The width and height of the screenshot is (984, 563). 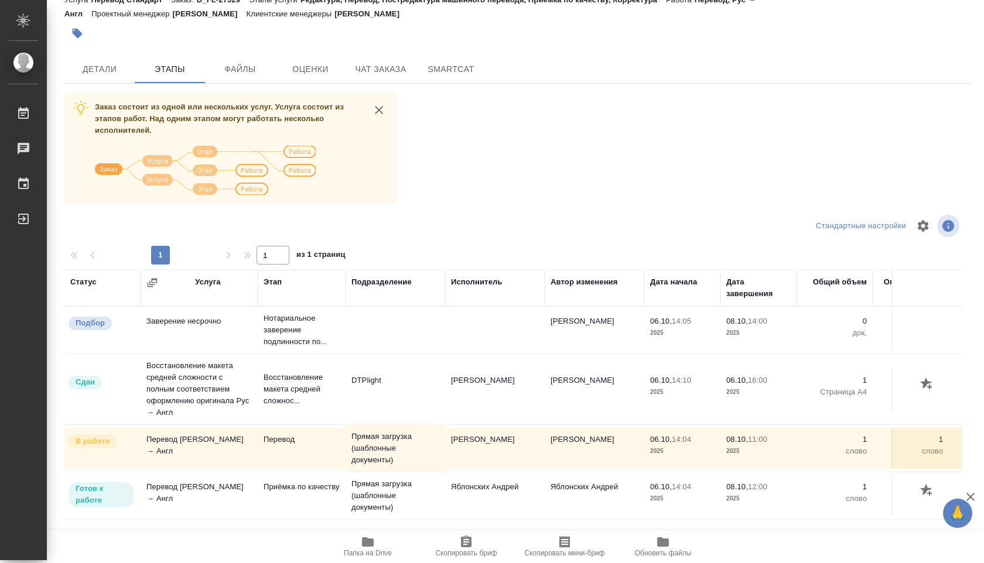 I want to click on span: Файлы, so click(x=240, y=69).